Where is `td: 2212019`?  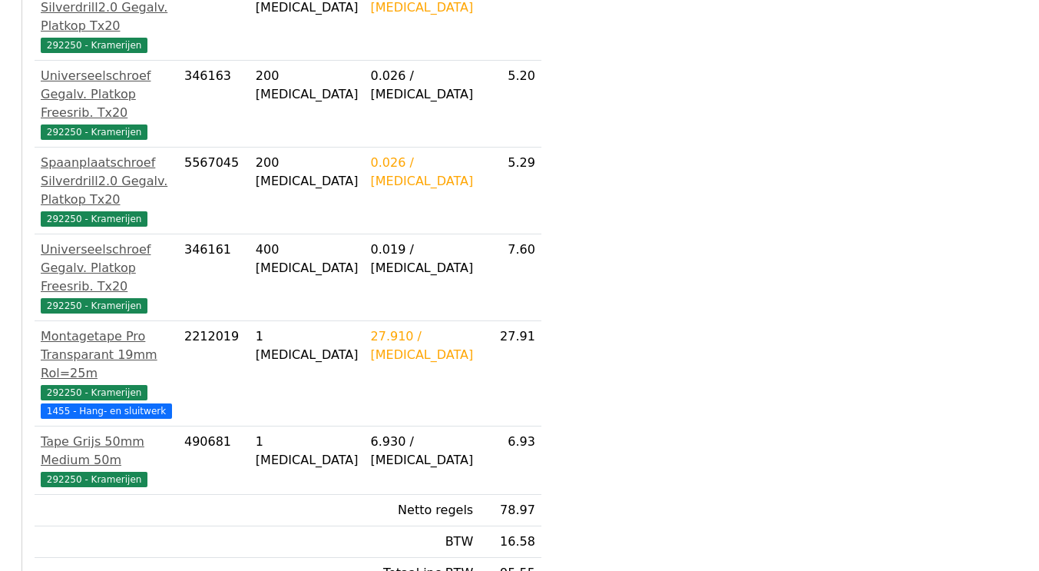 td: 2212019 is located at coordinates (214, 373).